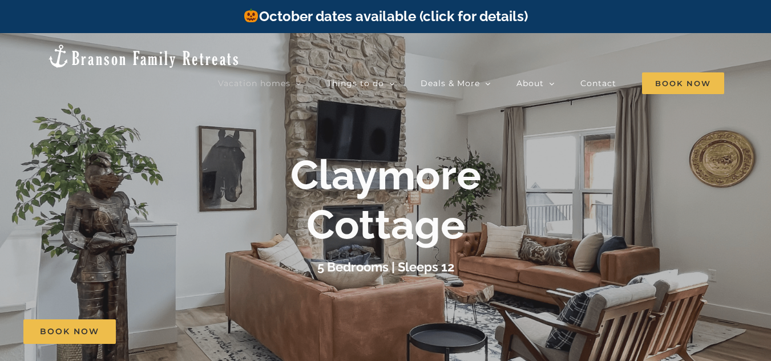 This screenshot has height=361, width=771. I want to click on a: Things to do, so click(361, 83).